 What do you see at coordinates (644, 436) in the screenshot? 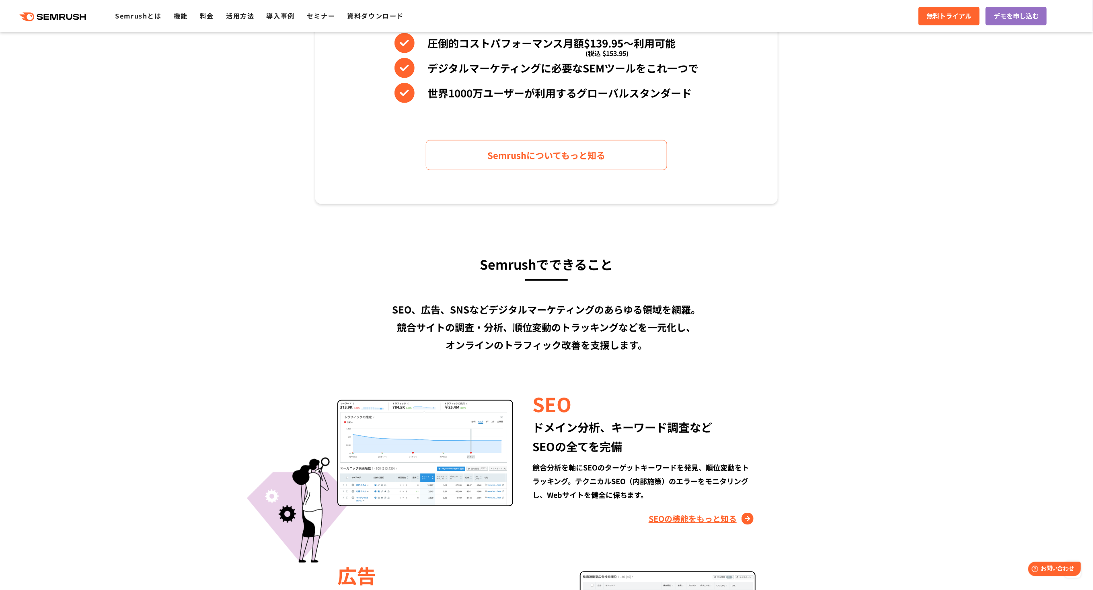
I see `div: ドメイン分析、キーワード調査など SEOの全てを完備` at bounding box center [644, 436].